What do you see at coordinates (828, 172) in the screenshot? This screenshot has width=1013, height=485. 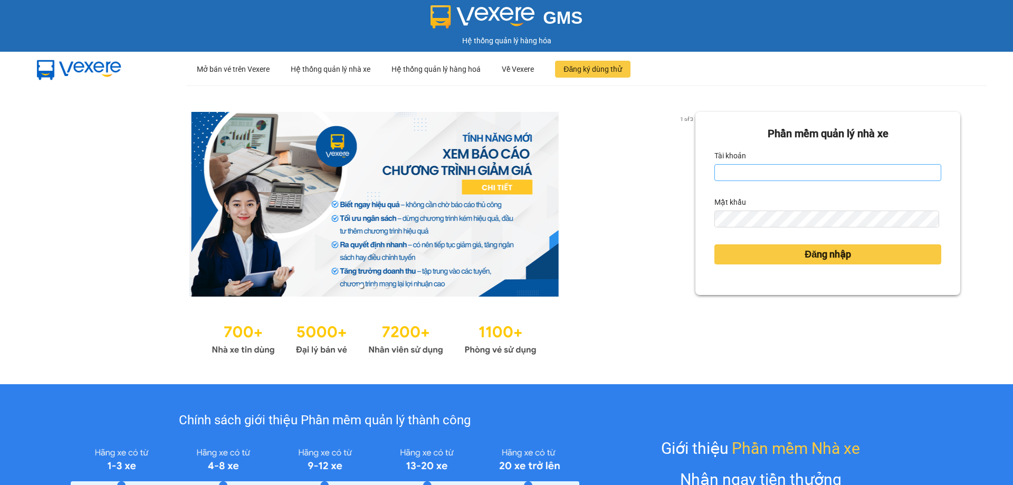 I see `input: Tài khoản` at bounding box center [828, 172].